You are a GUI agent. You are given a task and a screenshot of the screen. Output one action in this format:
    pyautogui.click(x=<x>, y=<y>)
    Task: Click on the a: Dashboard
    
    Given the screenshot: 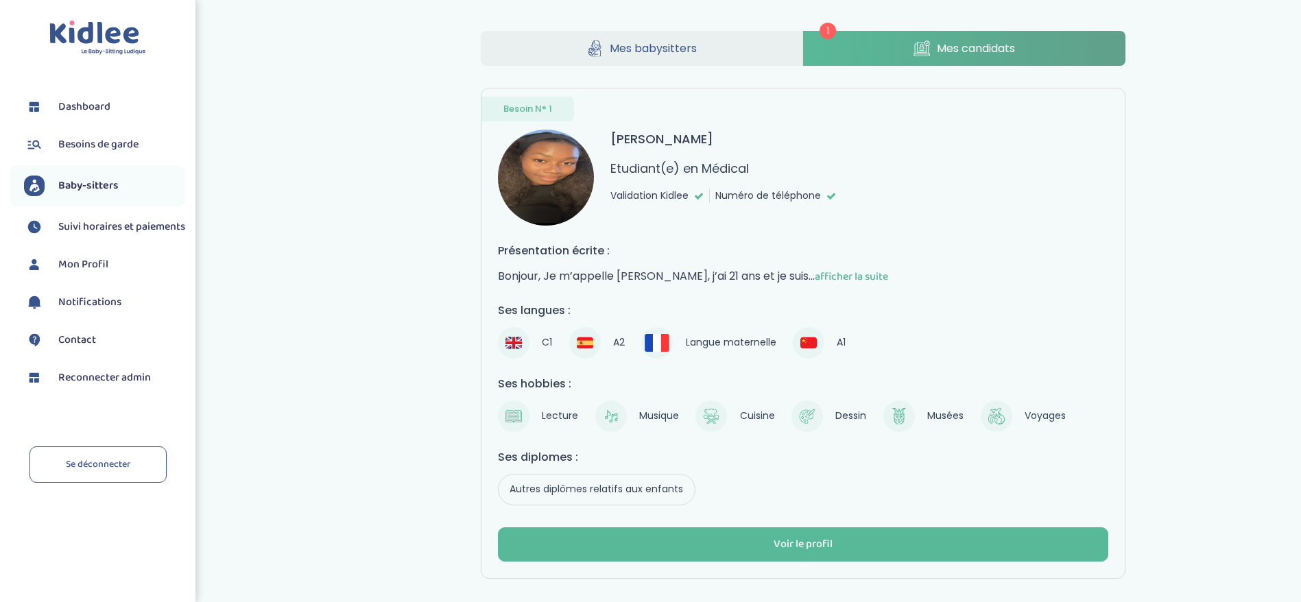 What is the action you would take?
    pyautogui.click(x=104, y=107)
    